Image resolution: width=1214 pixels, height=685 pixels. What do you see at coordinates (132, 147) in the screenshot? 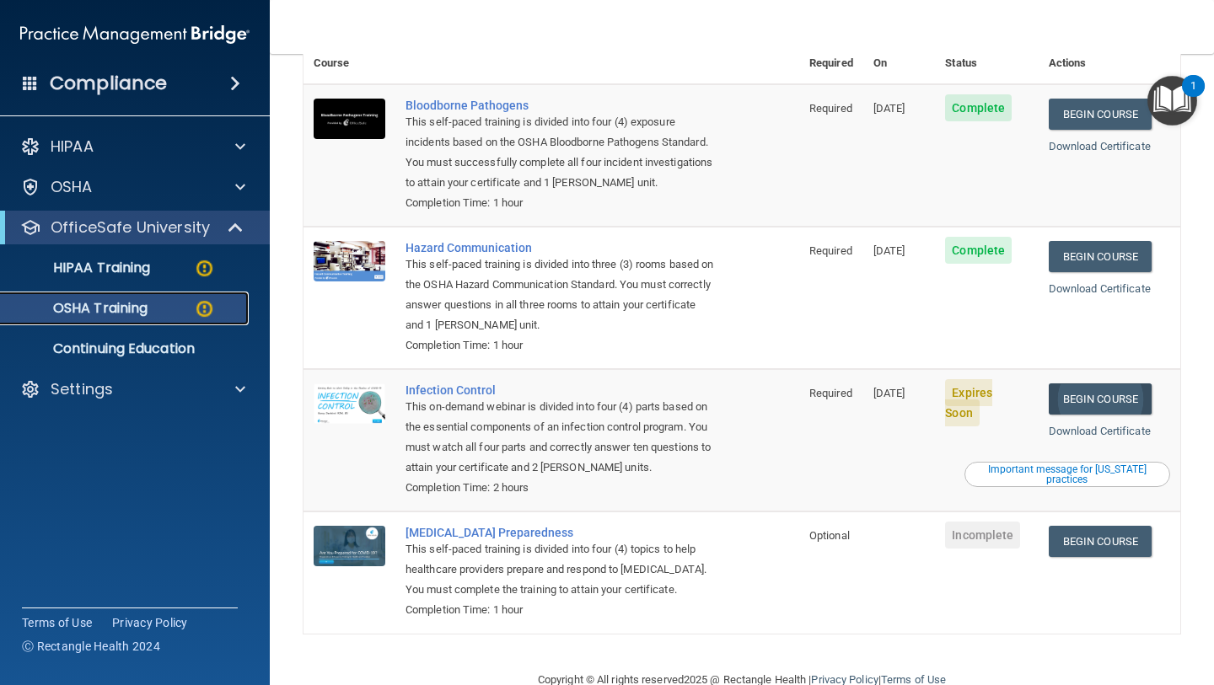
I see `a: HIPAA` at bounding box center [132, 147].